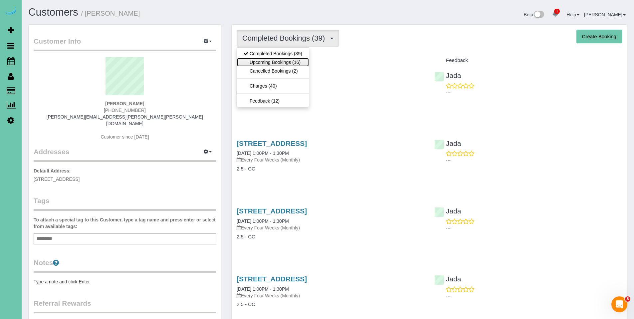 This screenshot has height=319, width=634. I want to click on span: 8, so click(627, 299).